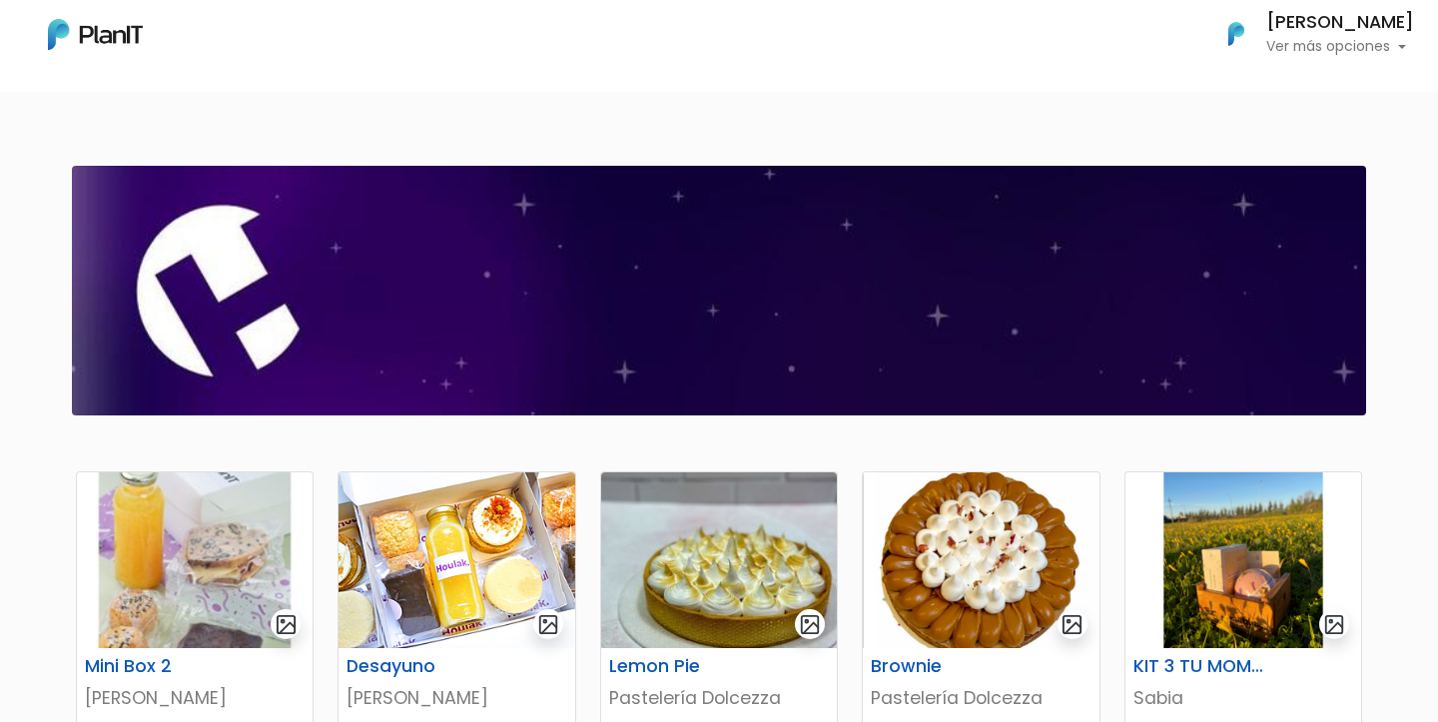 This screenshot has width=1438, height=722. I want to click on img: thumb_brownie.png, so click(980, 560).